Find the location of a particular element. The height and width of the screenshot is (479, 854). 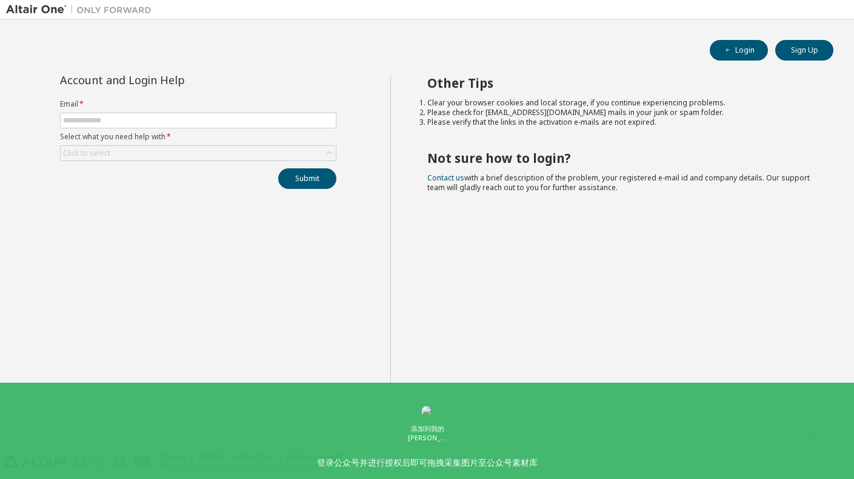

span: with a brief description of the problem, your registered e-mail id and company details. Our suppo... is located at coordinates (618, 182).